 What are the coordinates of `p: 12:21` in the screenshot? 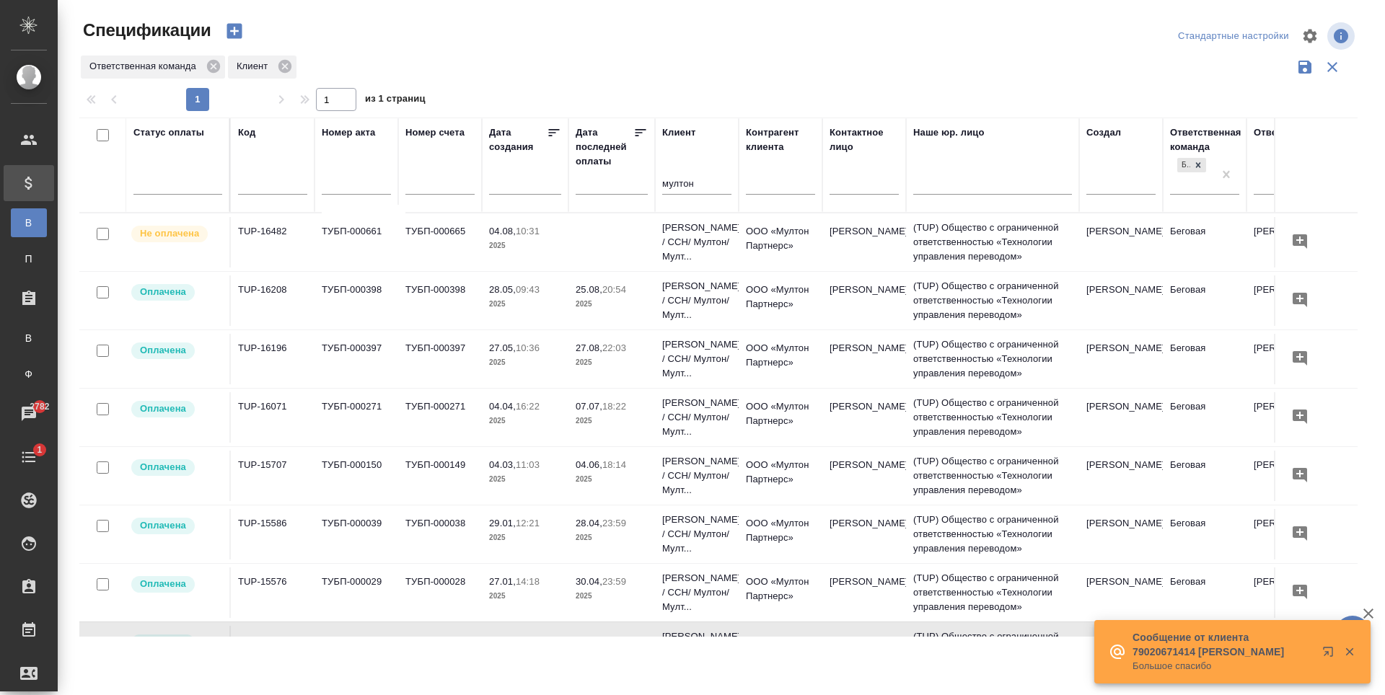 It's located at (527, 523).